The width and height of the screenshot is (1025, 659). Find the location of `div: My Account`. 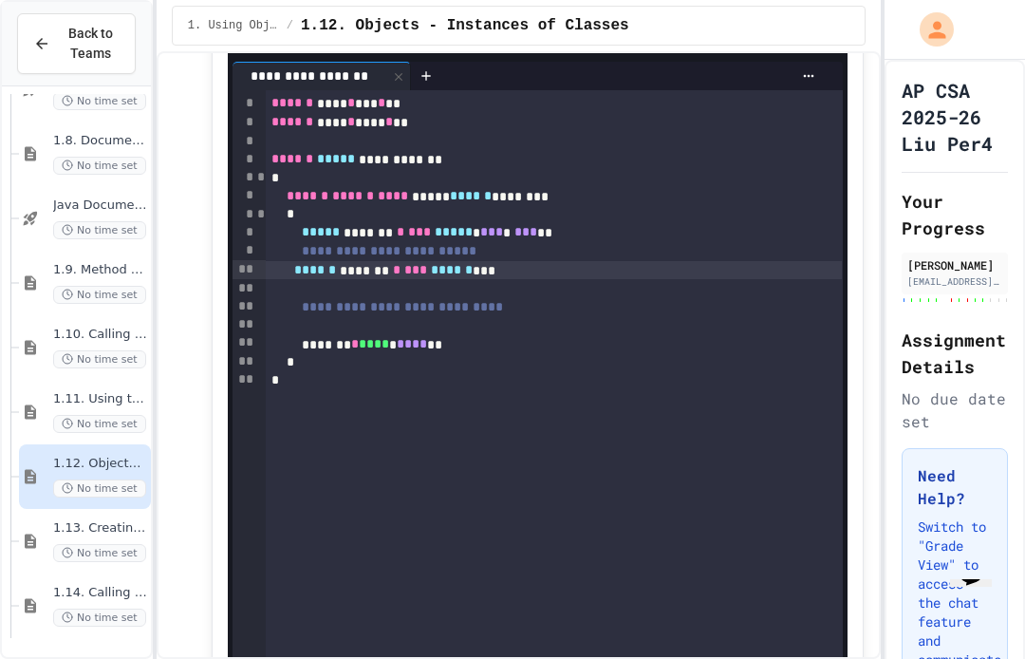

div: My Account is located at coordinates (929, 29).